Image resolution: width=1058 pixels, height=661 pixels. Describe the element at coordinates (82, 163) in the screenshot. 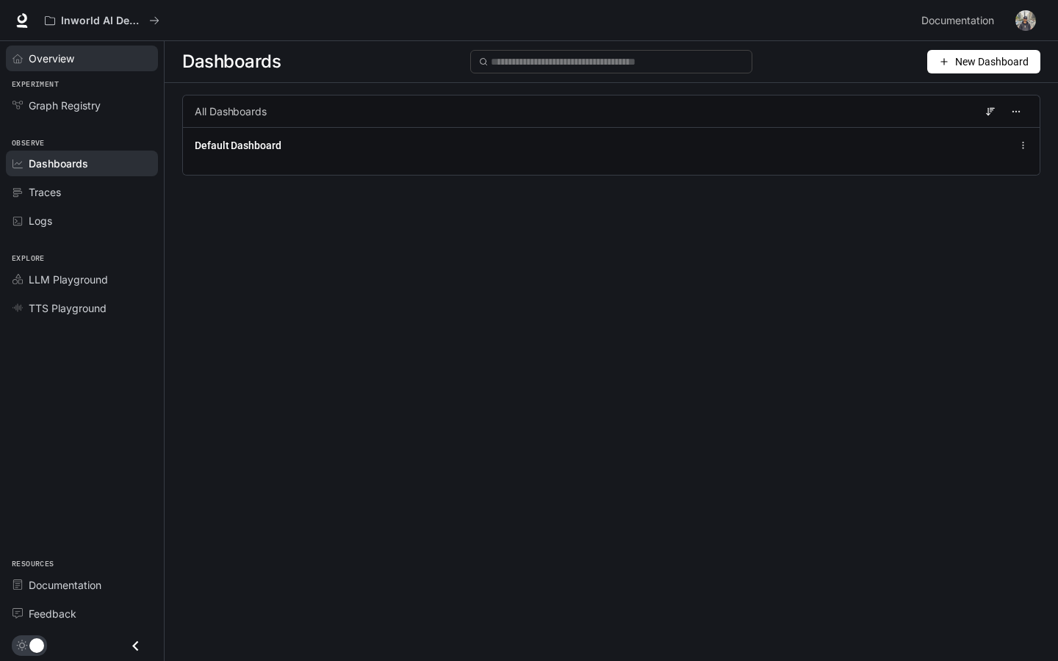

I see `a: Dashboards` at that location.